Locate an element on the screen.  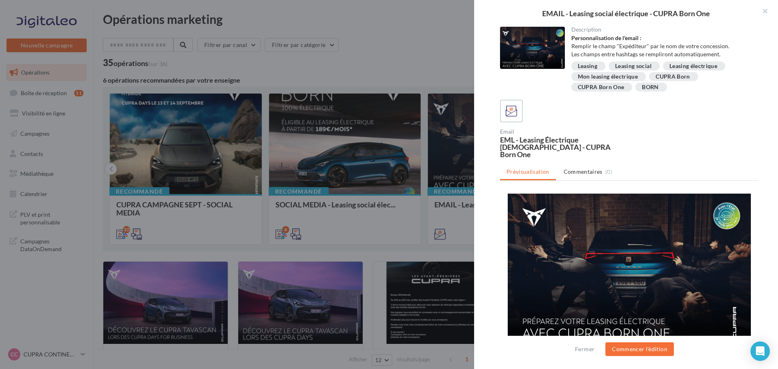
div: Leasing social is located at coordinates (633, 66).